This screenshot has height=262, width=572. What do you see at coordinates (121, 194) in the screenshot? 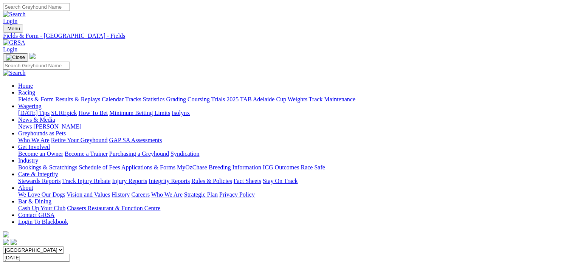
I see `a: History` at bounding box center [121, 194].